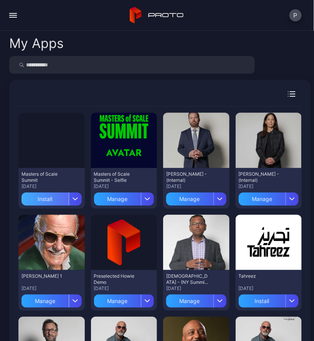  Describe the element at coordinates (115, 280) in the screenshot. I see `div: Preselected Howie Demo` at that location.